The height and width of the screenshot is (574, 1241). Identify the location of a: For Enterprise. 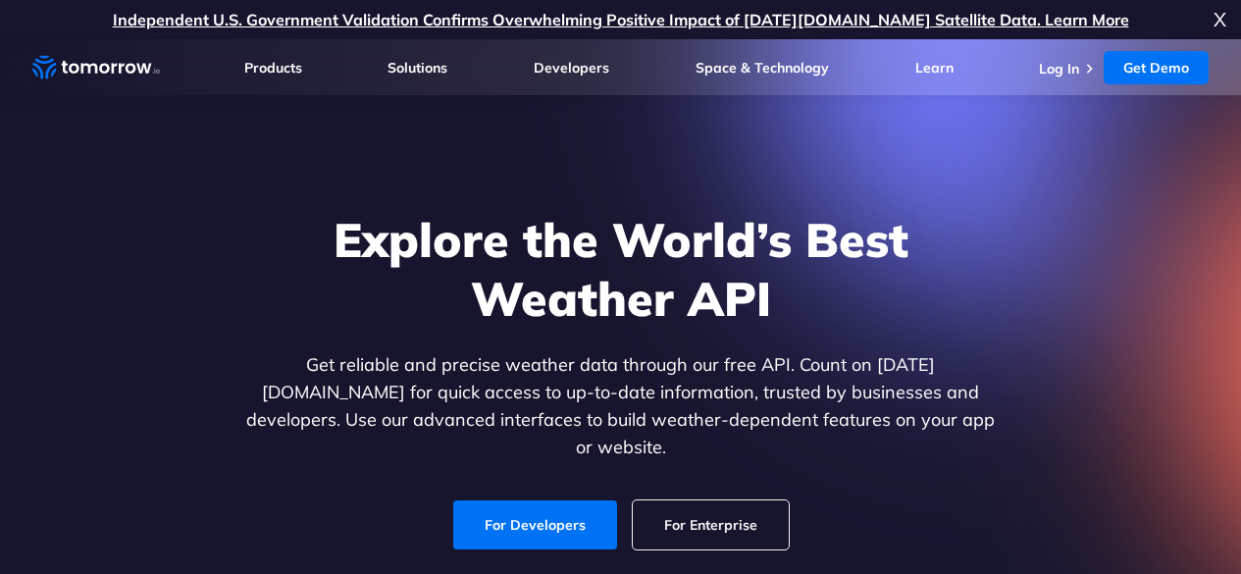
(710, 525).